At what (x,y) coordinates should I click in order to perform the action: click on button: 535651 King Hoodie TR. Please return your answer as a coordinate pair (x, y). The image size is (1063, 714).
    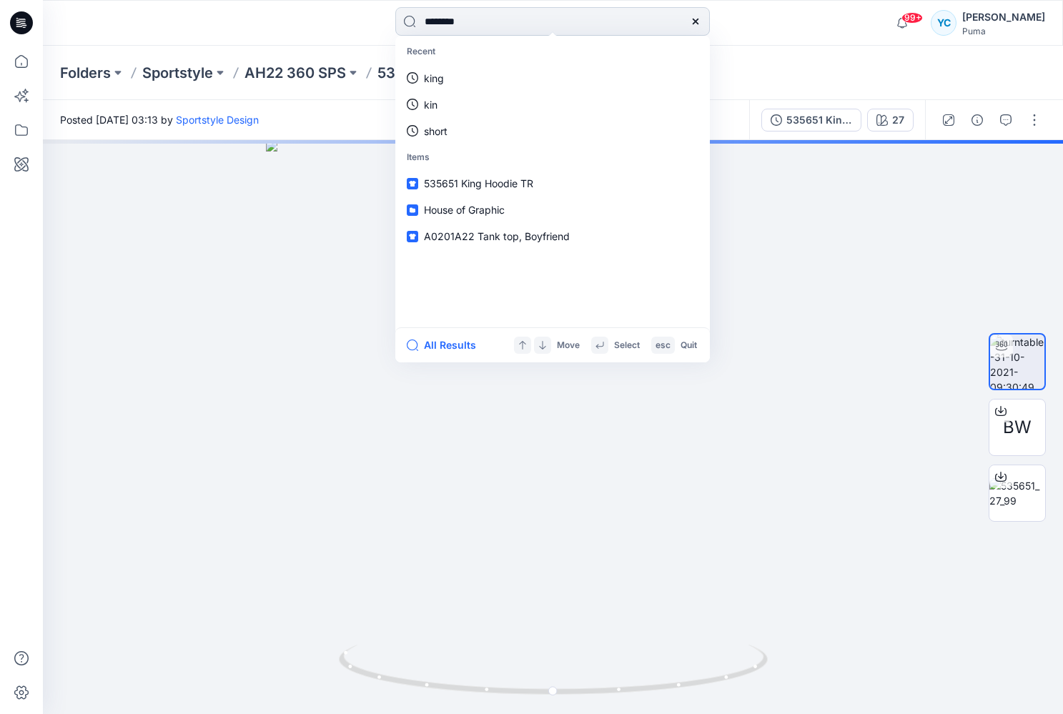
    Looking at the image, I should click on (811, 120).